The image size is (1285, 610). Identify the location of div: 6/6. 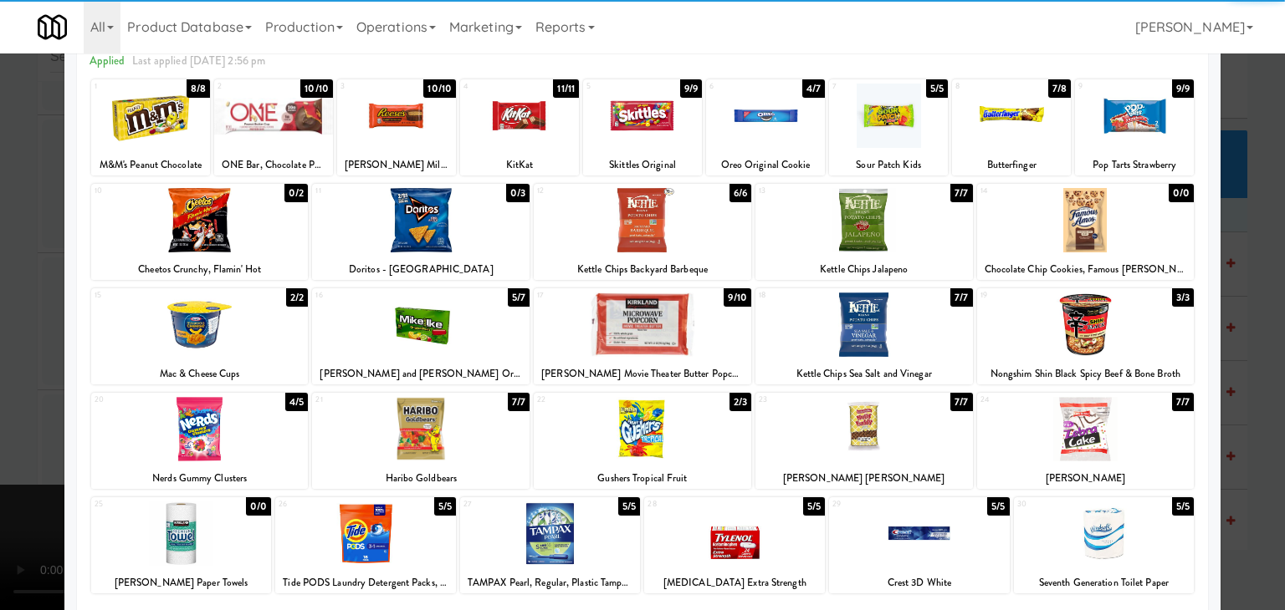
(740, 193).